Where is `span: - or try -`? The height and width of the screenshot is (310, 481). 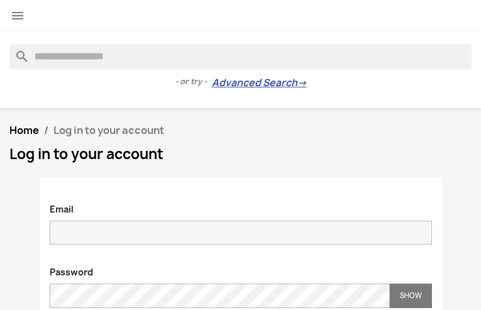 span: - or try - is located at coordinates (193, 82).